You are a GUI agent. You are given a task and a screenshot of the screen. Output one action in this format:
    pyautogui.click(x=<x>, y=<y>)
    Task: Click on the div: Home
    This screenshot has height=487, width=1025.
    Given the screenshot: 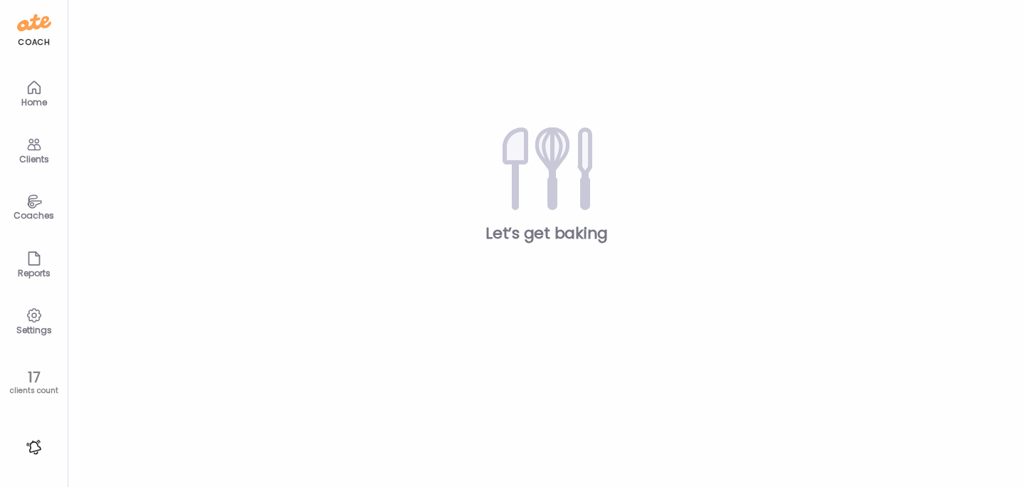 What is the action you would take?
    pyautogui.click(x=34, y=102)
    